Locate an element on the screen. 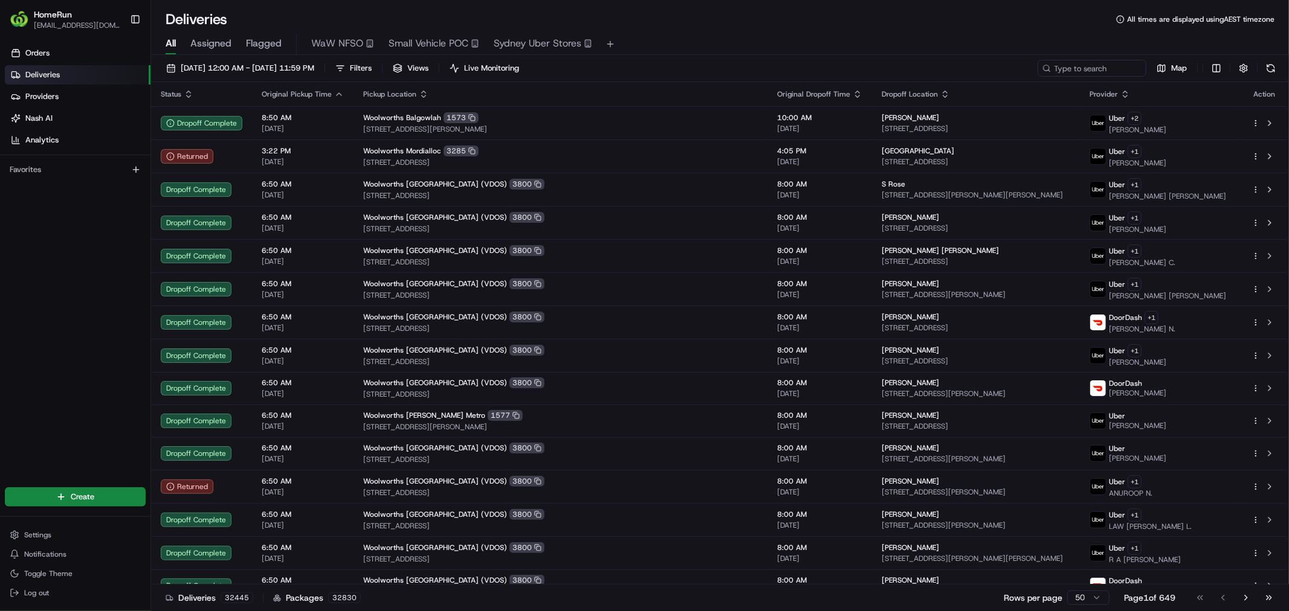  span: Filters is located at coordinates (361, 68).